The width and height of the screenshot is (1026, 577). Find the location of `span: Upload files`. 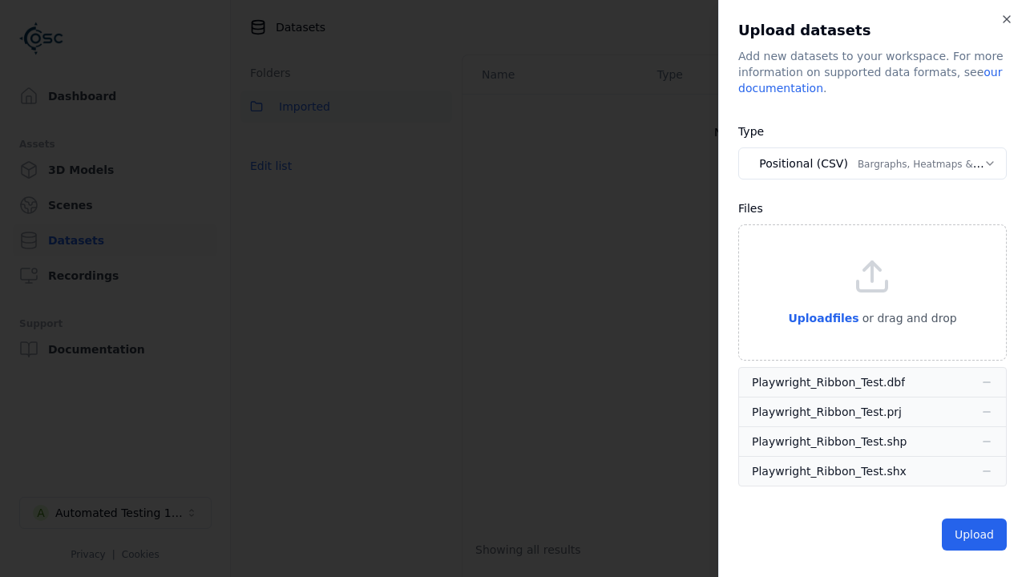

span: Upload files is located at coordinates (824, 318).